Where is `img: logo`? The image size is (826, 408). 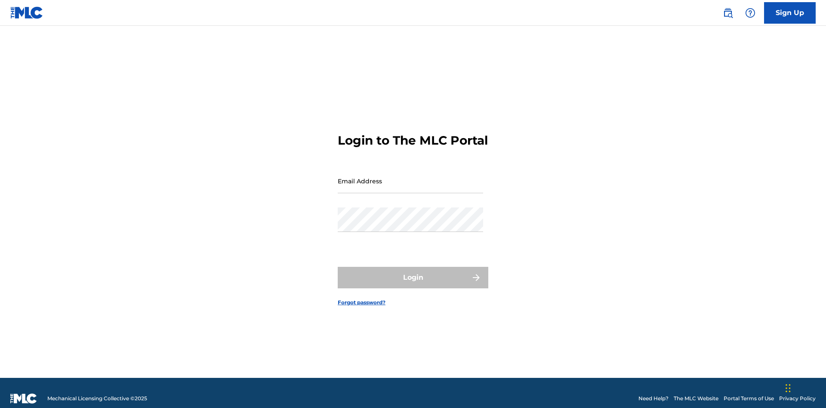 img: logo is located at coordinates (24, 399).